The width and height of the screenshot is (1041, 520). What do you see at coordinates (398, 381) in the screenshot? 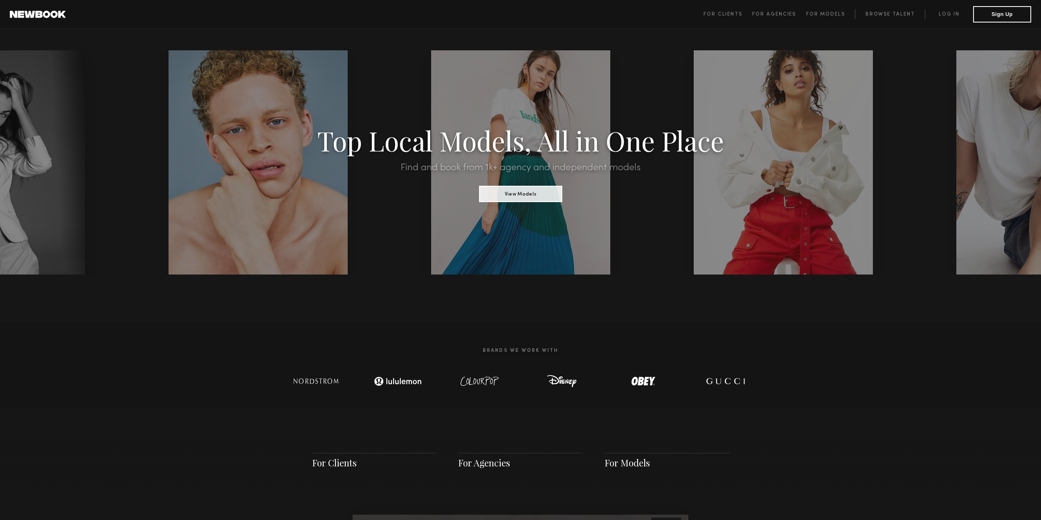
I see `img: logo-lulu.svg` at bounding box center [398, 381].